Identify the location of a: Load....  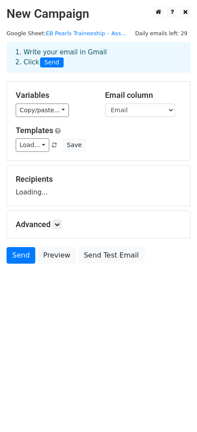
(32, 145).